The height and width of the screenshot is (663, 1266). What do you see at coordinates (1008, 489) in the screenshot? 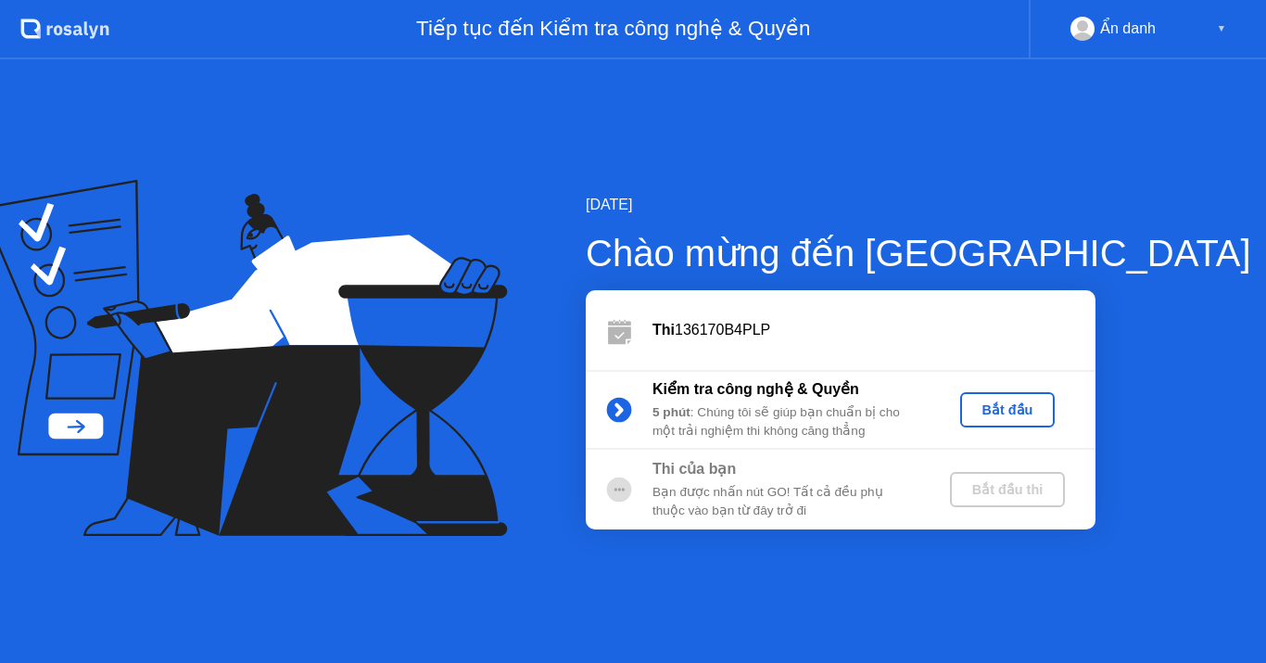
I see `div: Bắt đầu thi` at bounding box center [1008, 489].